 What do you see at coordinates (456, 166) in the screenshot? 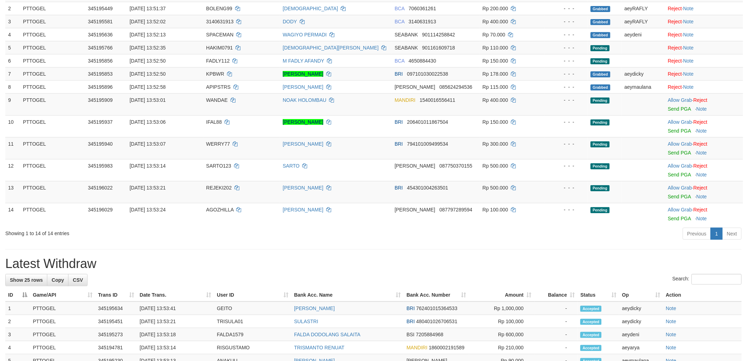
I see `span: Copy 087750370155 to clipboard` at bounding box center [456, 166].